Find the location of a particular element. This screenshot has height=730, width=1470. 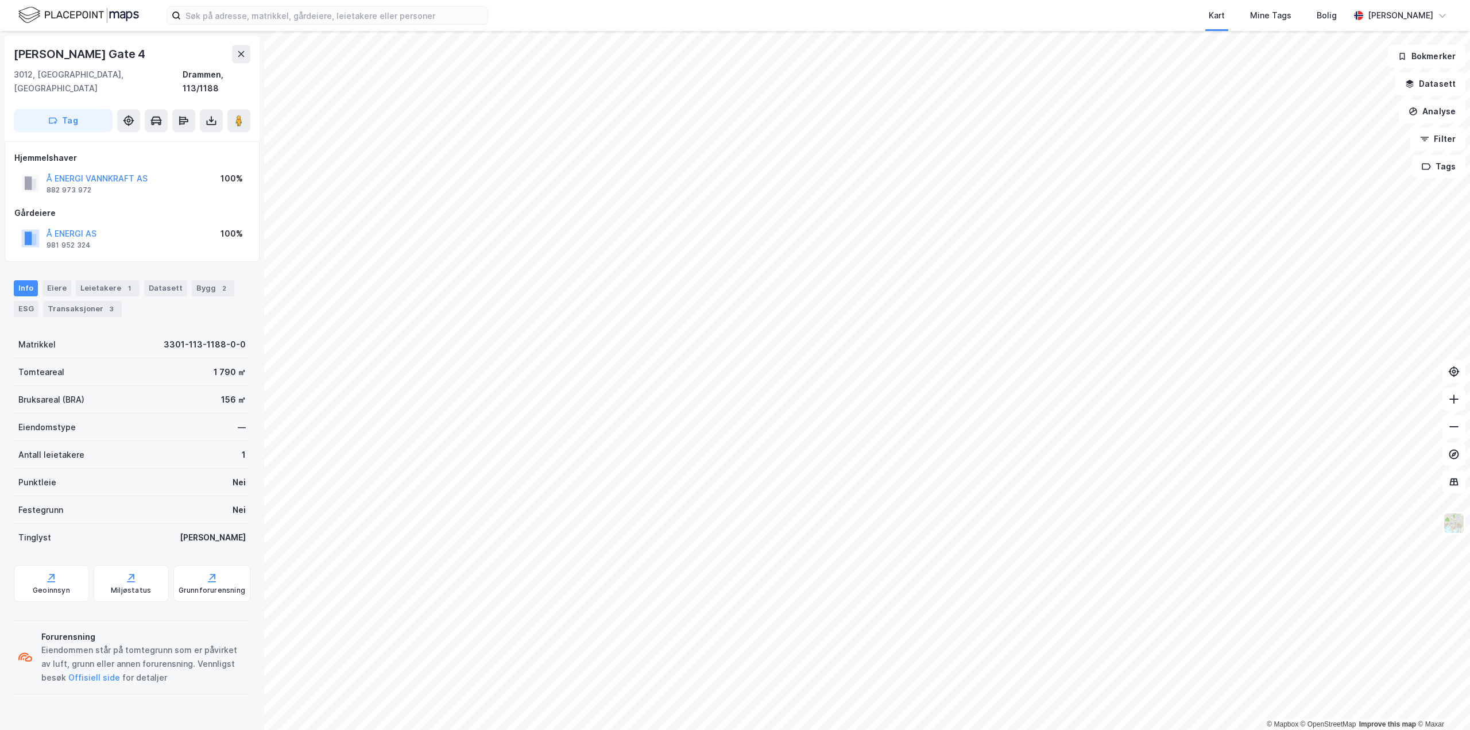

div: Geoinnsyn is located at coordinates (51, 590).